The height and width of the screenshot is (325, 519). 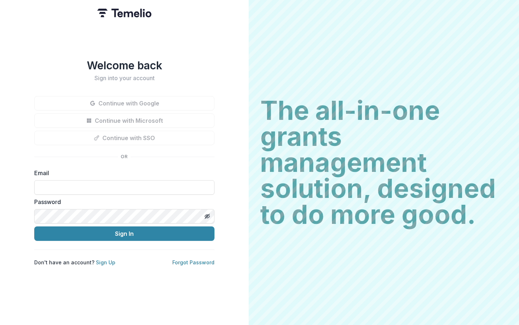 What do you see at coordinates (124, 120) in the screenshot?
I see `button: Continue with Microsoft` at bounding box center [124, 120].